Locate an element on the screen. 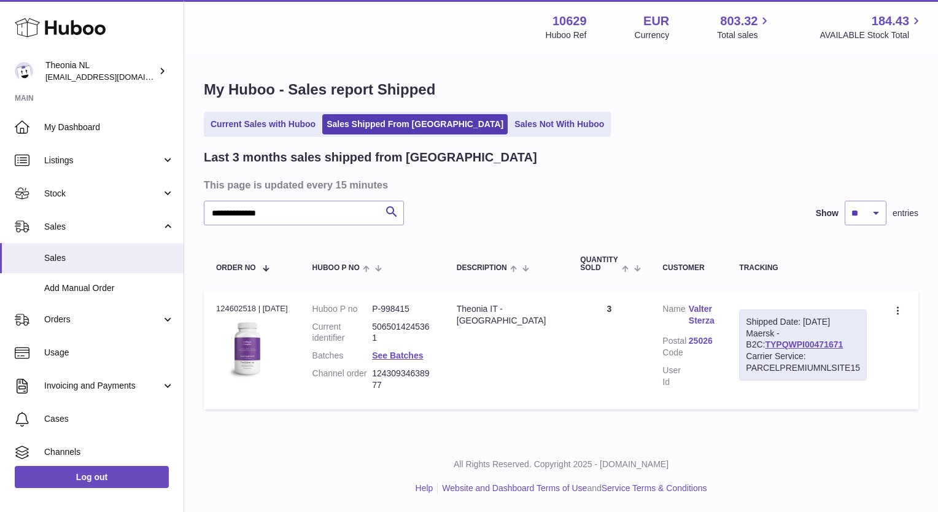  span: AVAILABLE Stock Total is located at coordinates (871, 35).